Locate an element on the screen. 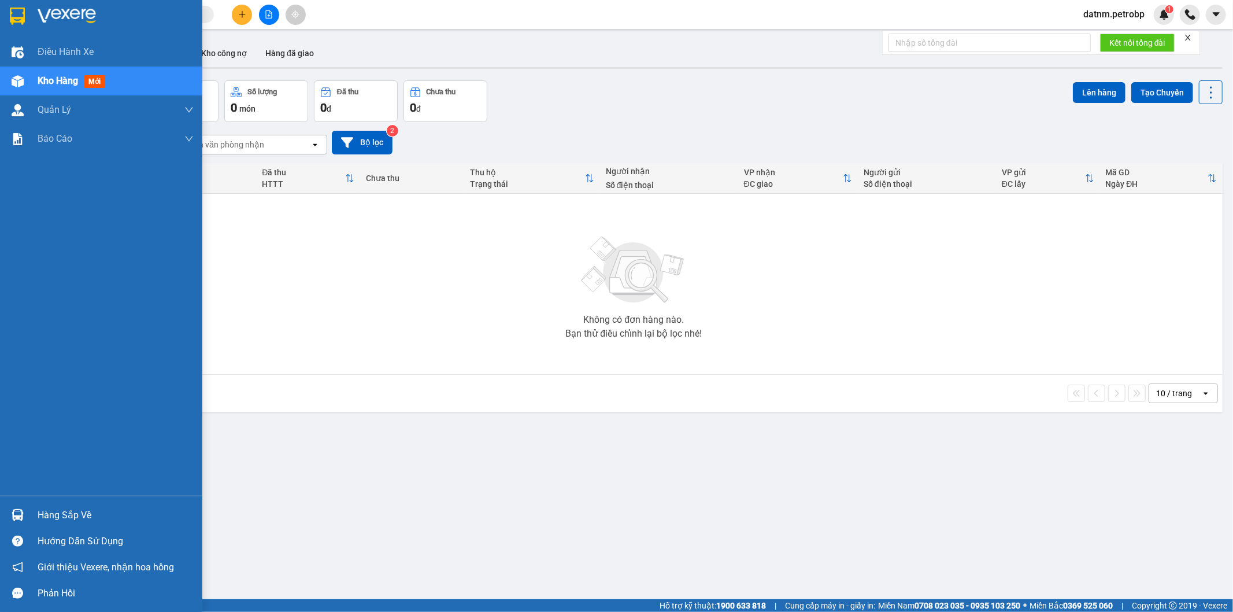 The width and height of the screenshot is (1233, 612). strong: 0708 023 035 - 0935 103 250 is located at coordinates (967, 605).